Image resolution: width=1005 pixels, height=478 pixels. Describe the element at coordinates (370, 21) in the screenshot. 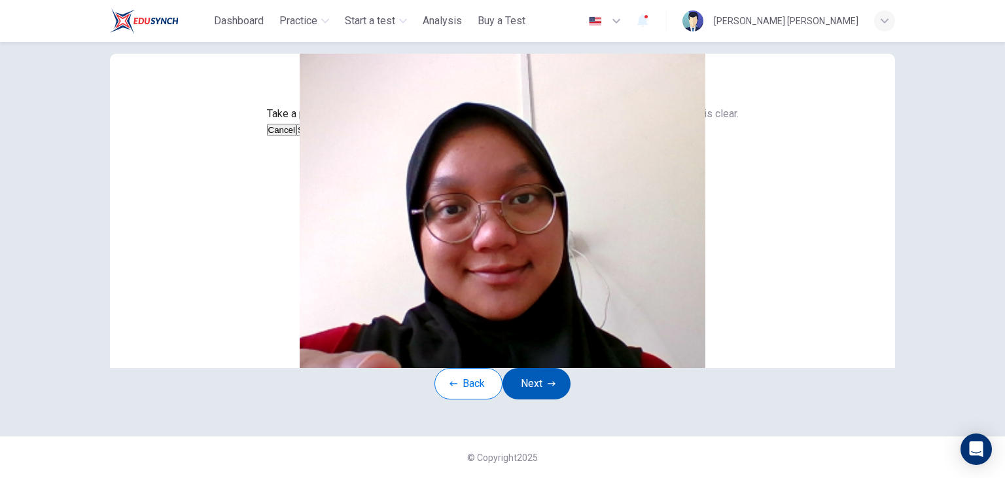

I see `span: Start a test` at that location.